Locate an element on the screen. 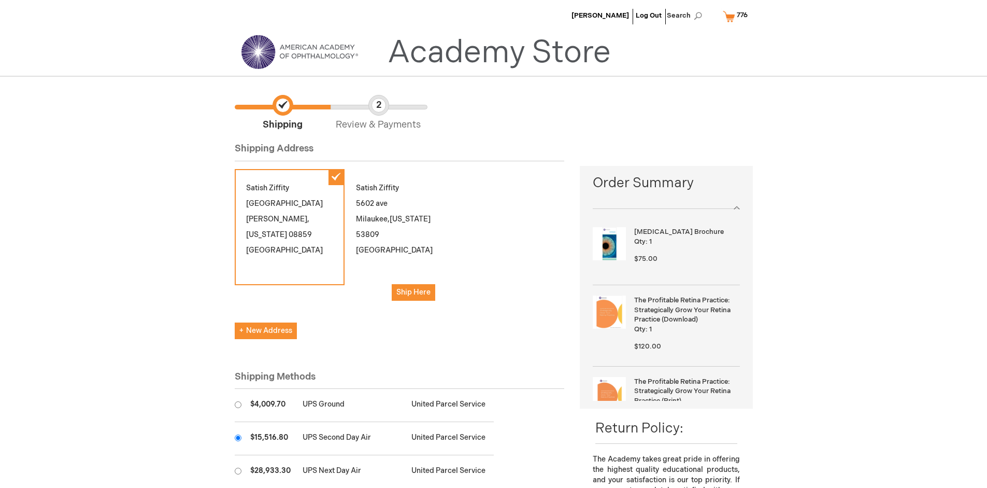 The image size is (987, 488). span: $28,933.30 is located at coordinates (271, 470).